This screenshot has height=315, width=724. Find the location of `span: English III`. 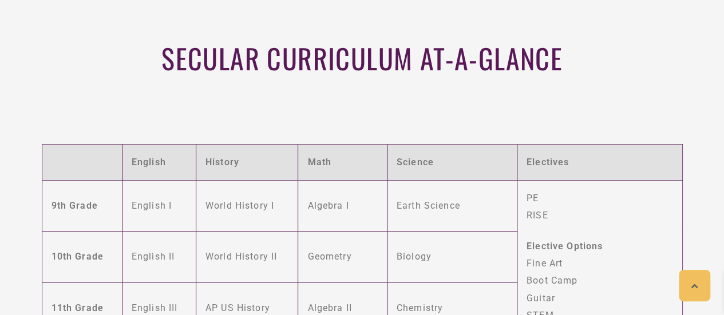

span: English III is located at coordinates (155, 307).